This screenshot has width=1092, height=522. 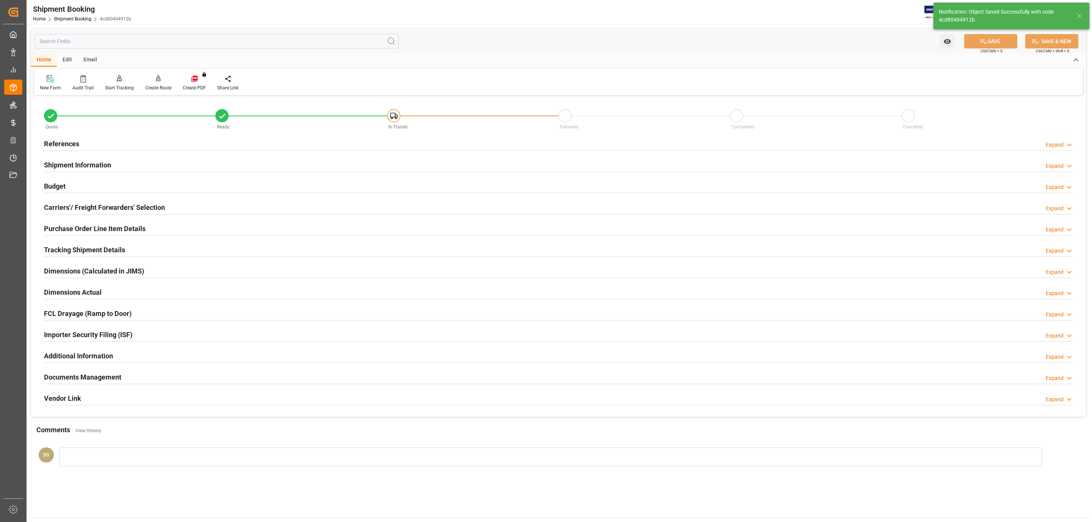 I want to click on h2: Carriers'/ Freight Forwarders' Selection, so click(x=104, y=207).